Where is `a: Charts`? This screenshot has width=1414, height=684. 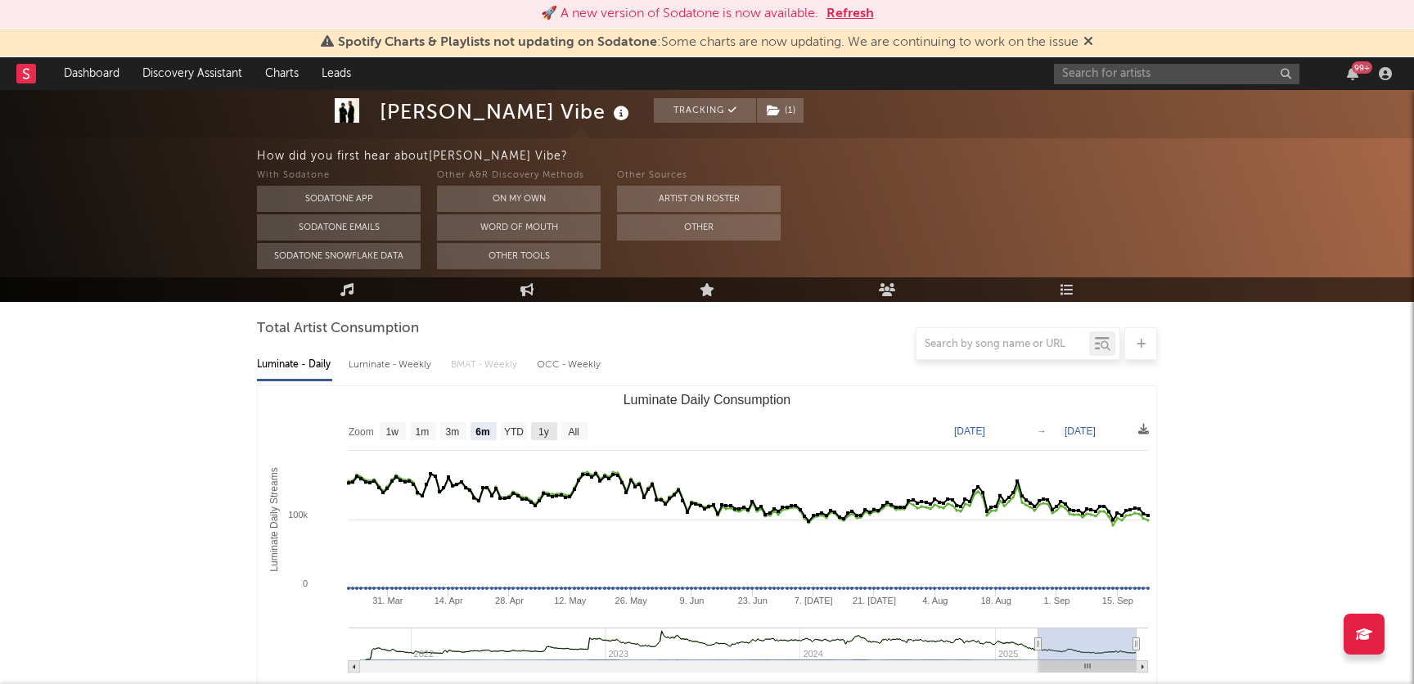
a: Charts is located at coordinates (281, 74).